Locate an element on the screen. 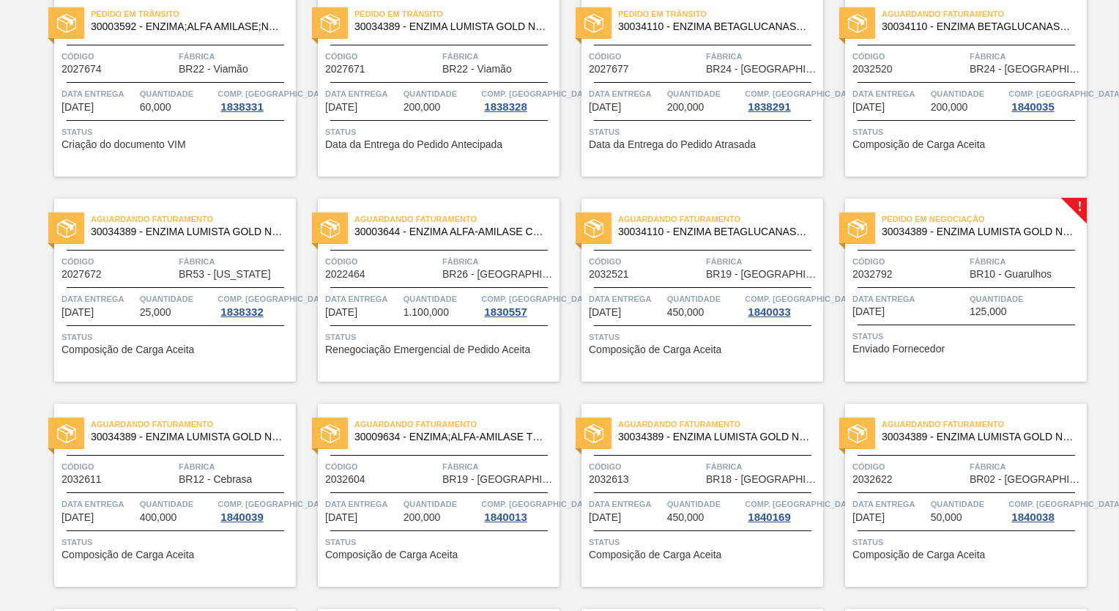 The width and height of the screenshot is (1119, 611). span: Enviado Fornecedor is located at coordinates (898, 348).